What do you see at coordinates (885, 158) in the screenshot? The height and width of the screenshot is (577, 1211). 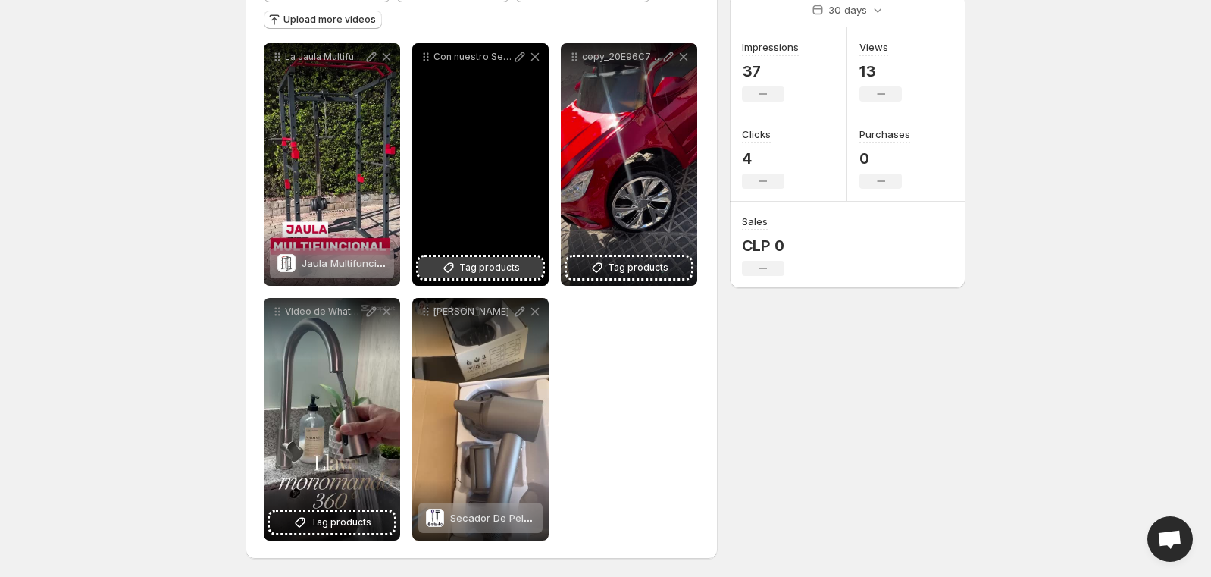 I see `p: 0` at bounding box center [885, 158].